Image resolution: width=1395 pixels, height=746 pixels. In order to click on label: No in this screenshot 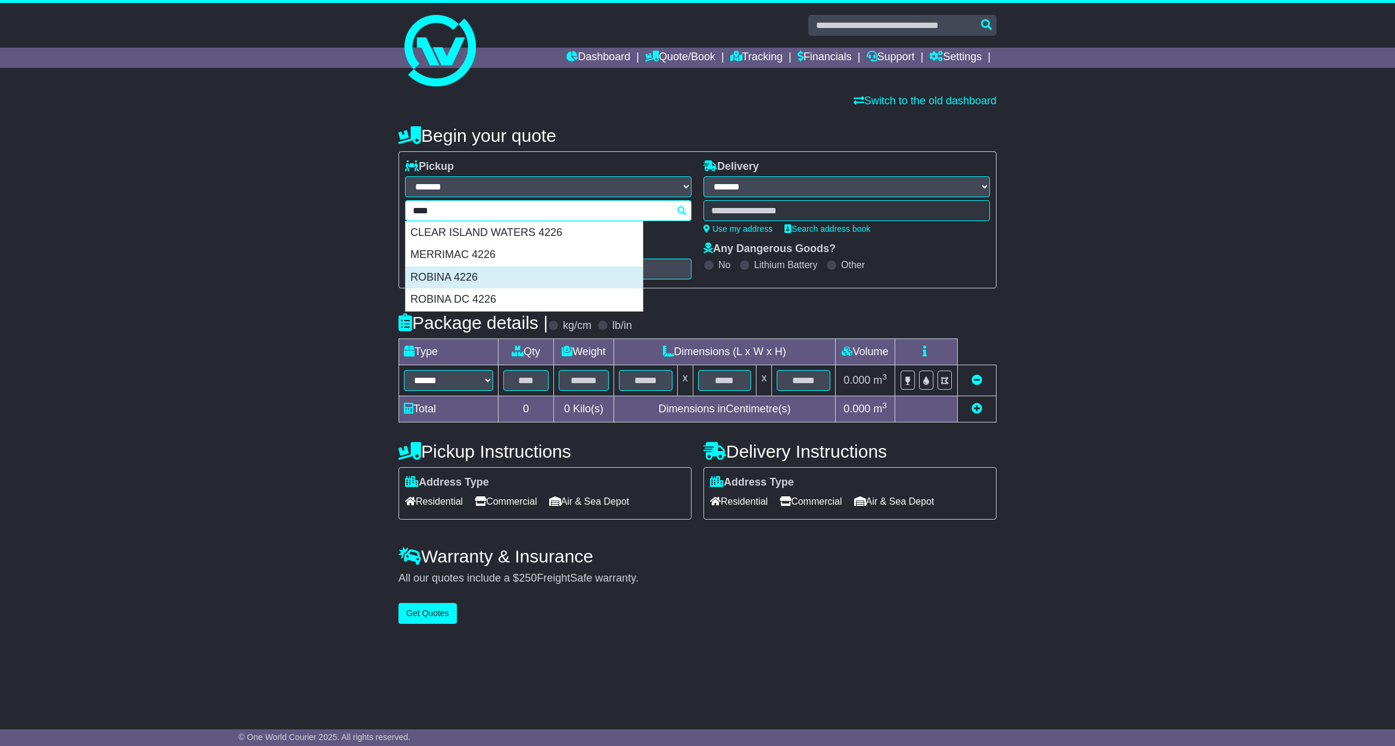, I will do `click(724, 264)`.